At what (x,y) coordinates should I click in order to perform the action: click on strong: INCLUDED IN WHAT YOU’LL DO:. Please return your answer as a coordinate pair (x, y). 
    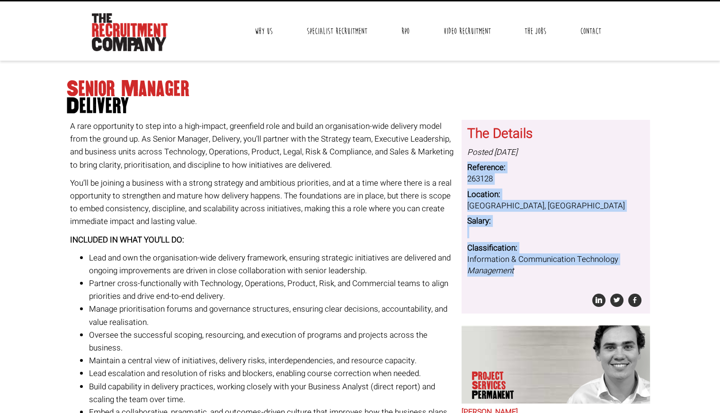
    Looking at the image, I should click on (127, 240).